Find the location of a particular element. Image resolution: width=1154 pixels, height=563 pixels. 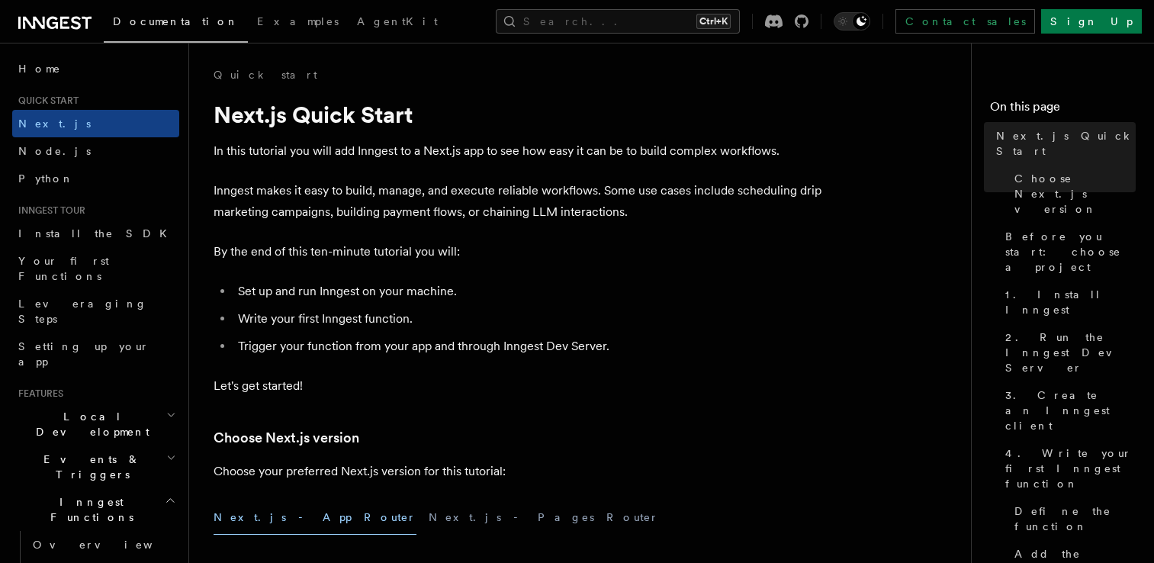

a: Next.js Quick Start is located at coordinates (1063, 143).